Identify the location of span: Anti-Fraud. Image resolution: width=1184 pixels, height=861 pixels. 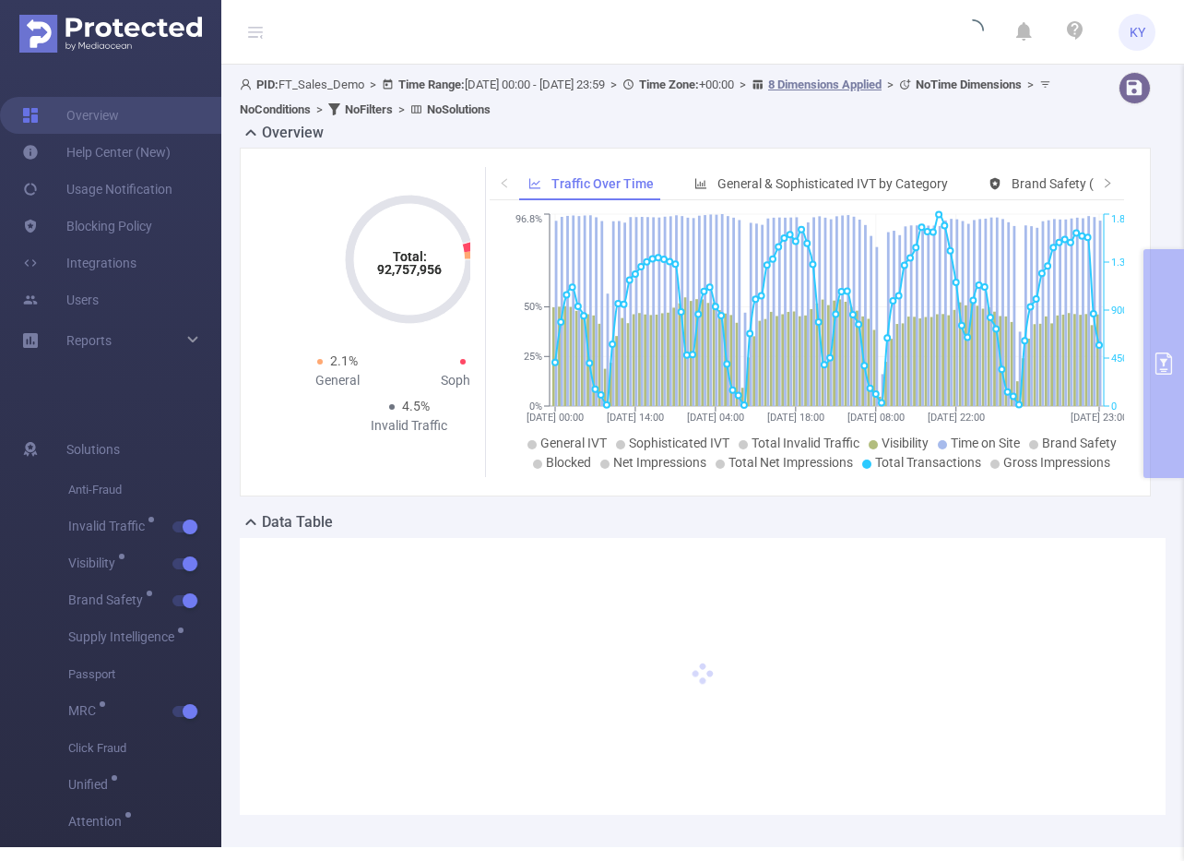
(145, 490).